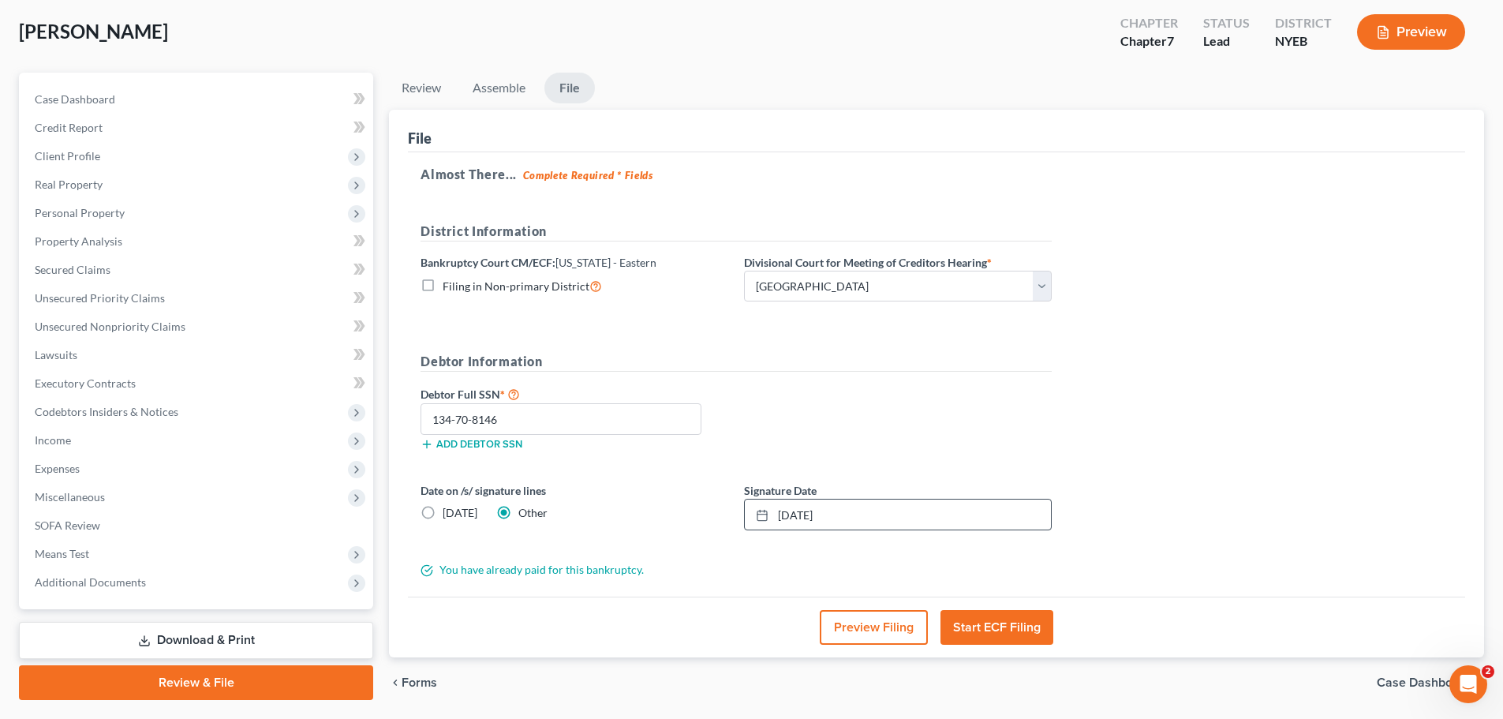  Describe the element at coordinates (1226, 23) in the screenshot. I see `div: Status` at that location.